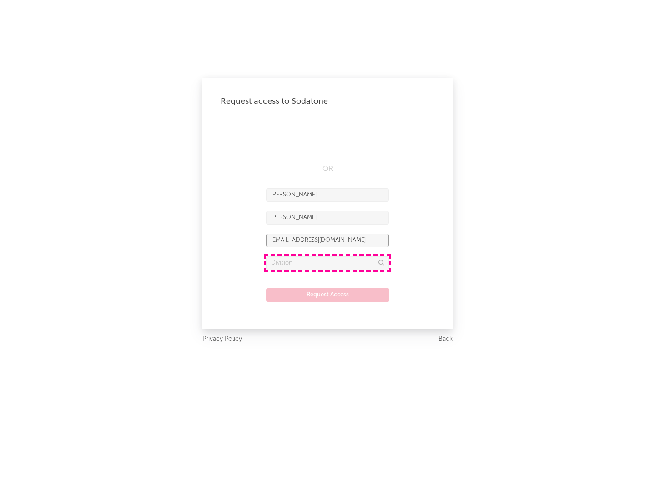 This screenshot has width=655, height=500. What do you see at coordinates (327, 218) in the screenshot?
I see `input: Last Name` at bounding box center [327, 218].